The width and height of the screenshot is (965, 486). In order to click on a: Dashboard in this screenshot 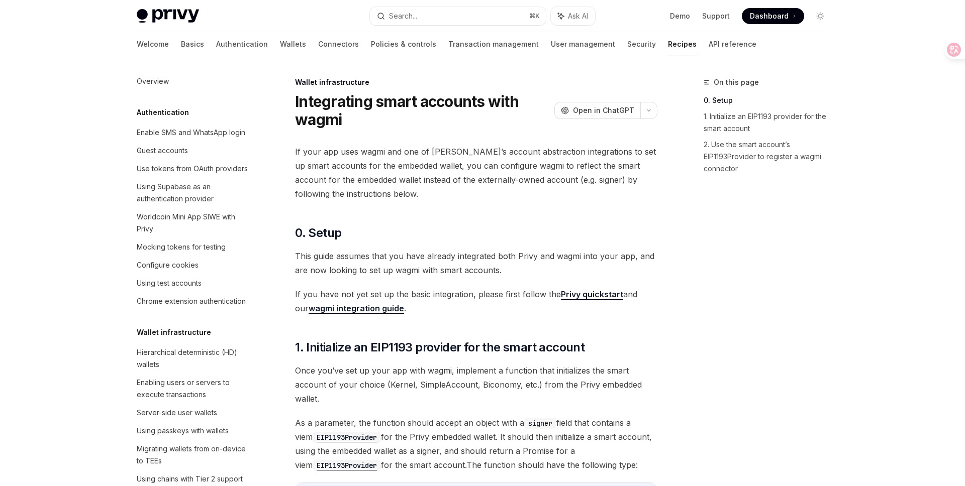, I will do `click(773, 16)`.